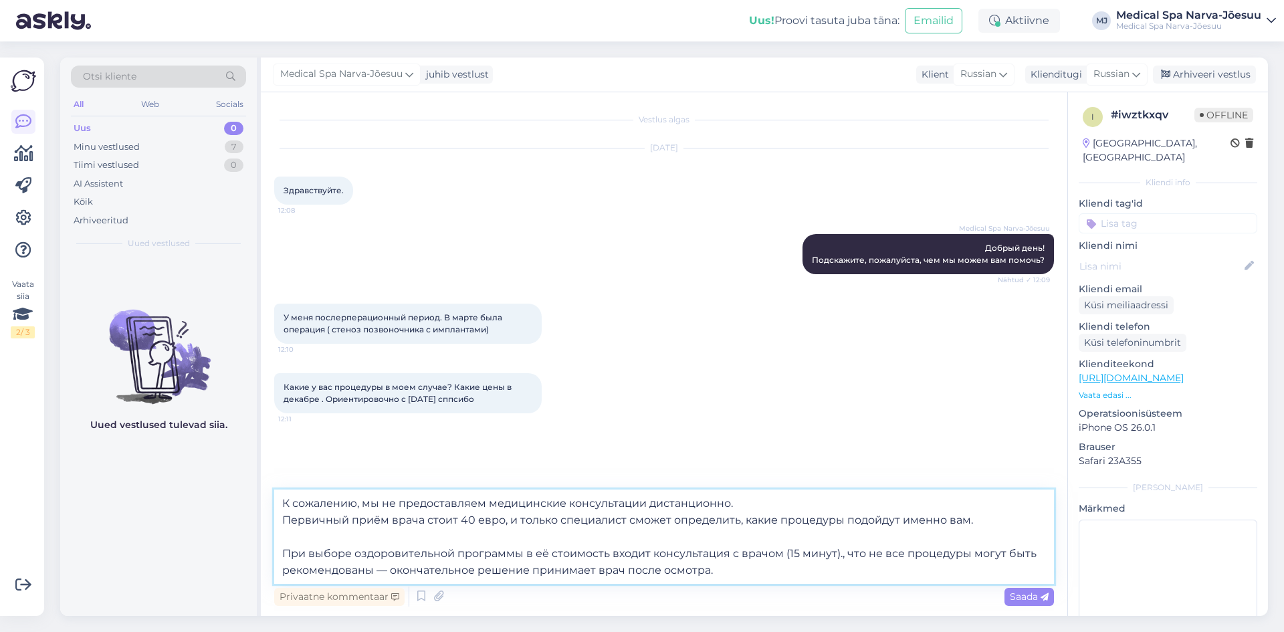  I want to click on span: У меня послерперационный период. В марте была операция ( стеноз позвоночника с имплантами), so click(394, 323).